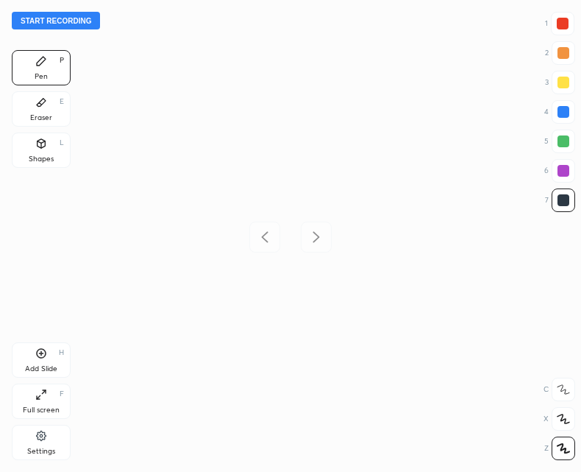  What do you see at coordinates (41, 369) in the screenshot?
I see `div: Add Slide` at bounding box center [41, 369].